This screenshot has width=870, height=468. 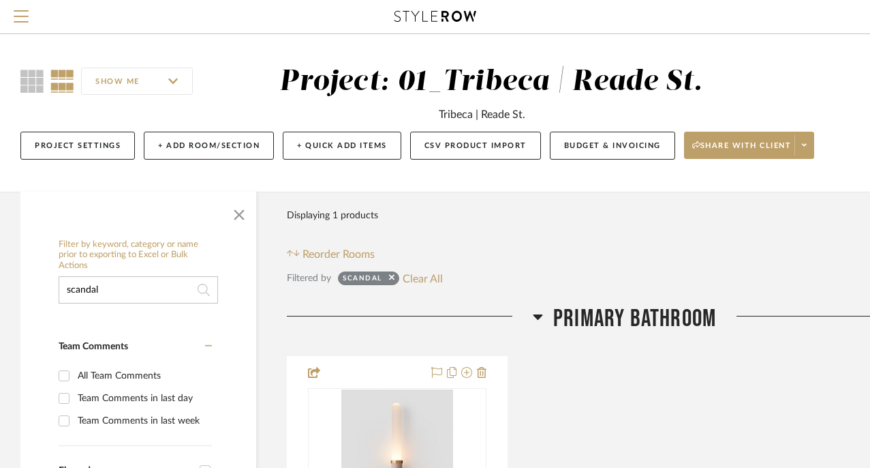 I want to click on div: Project: 01_Tribeca | Reade St., so click(x=491, y=82).